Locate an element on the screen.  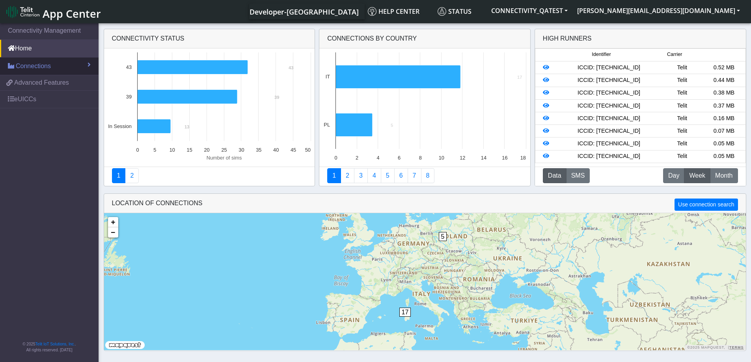
span: 5 is located at coordinates (443, 237).